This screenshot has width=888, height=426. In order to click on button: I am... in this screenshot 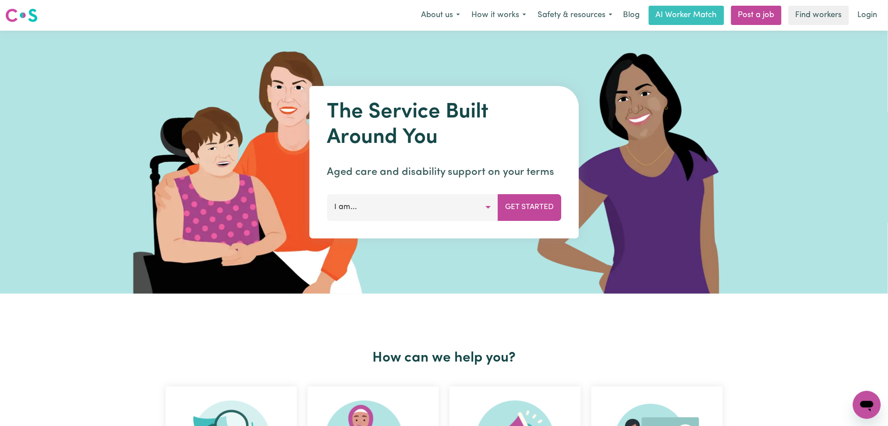, I will do `click(412, 207)`.